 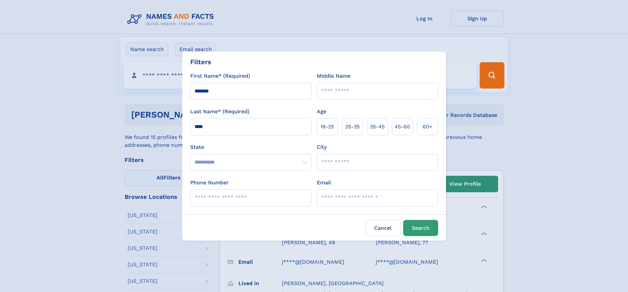 What do you see at coordinates (402, 127) in the screenshot?
I see `span: 45‑60` at bounding box center [402, 127].